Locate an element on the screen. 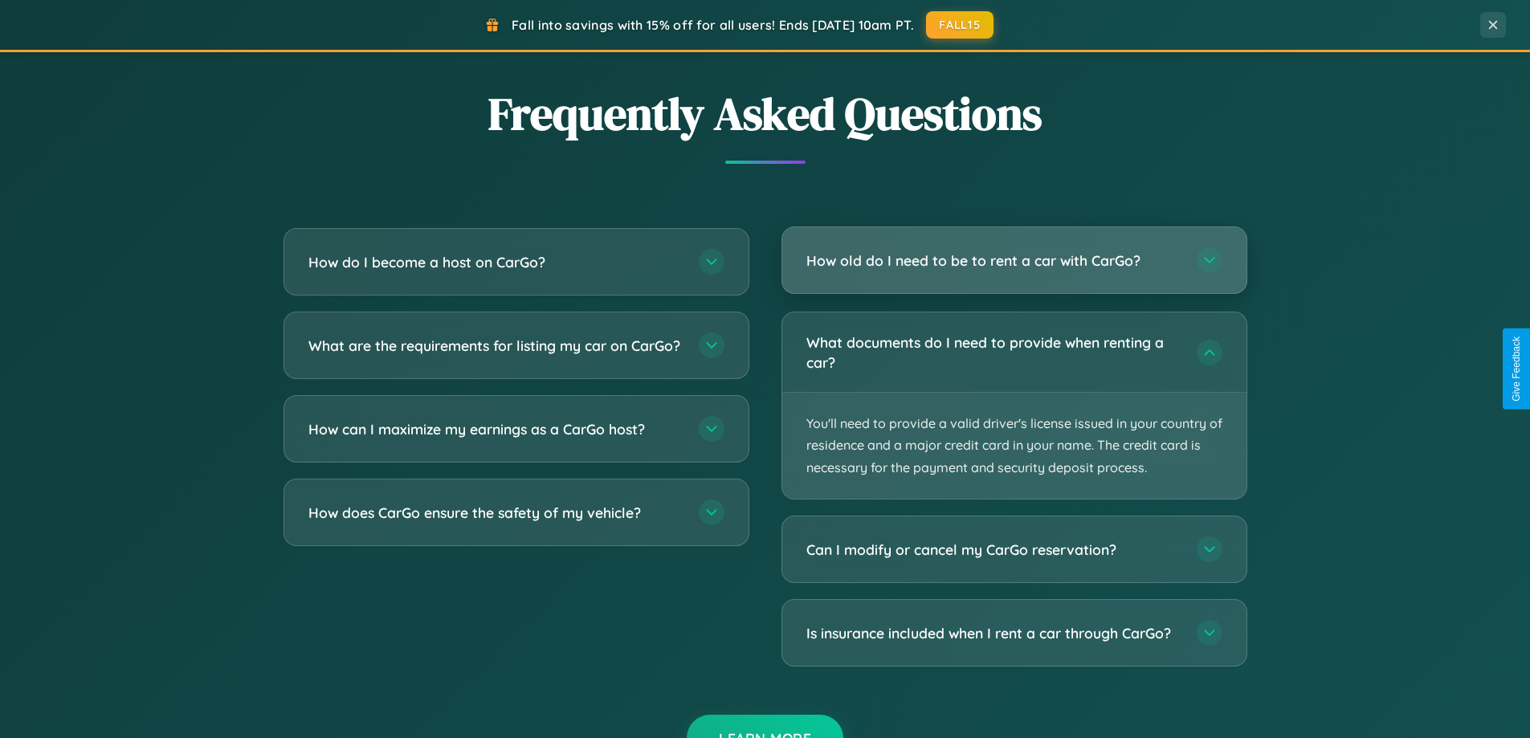  div: Give Feedback is located at coordinates (1516, 369).